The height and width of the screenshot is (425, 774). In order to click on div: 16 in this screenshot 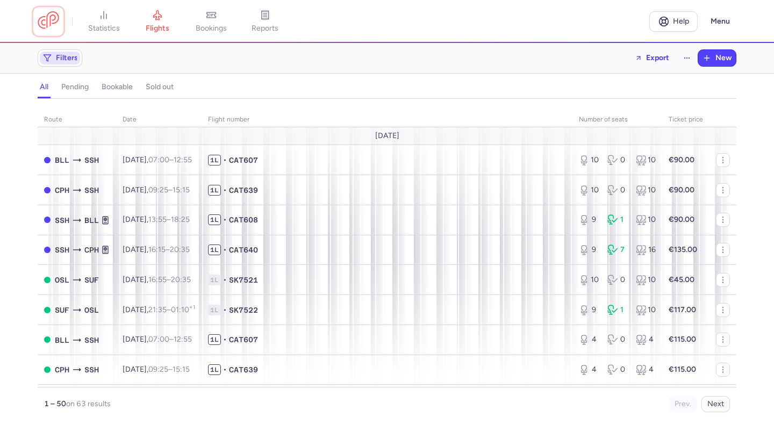, I will do `click(646, 250)`.